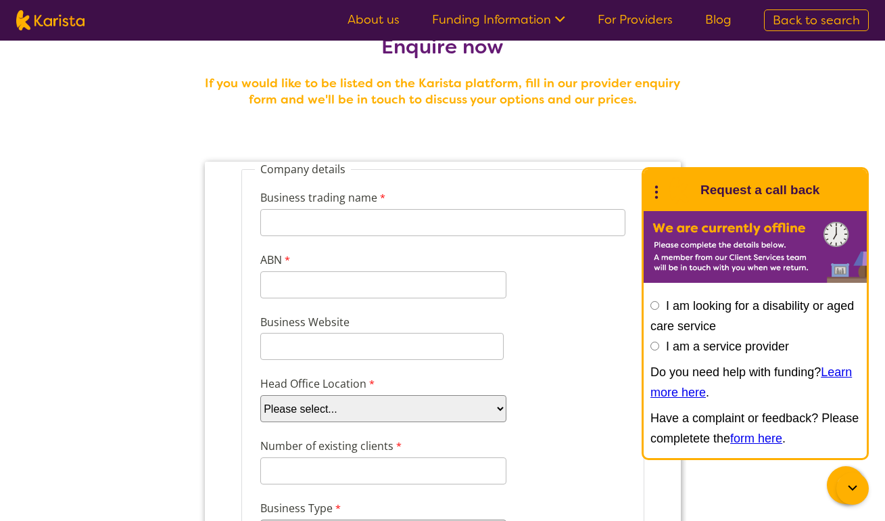 The image size is (885, 521). What do you see at coordinates (184, 267) in the screenshot?
I see `select: Head Office Location` at bounding box center [184, 267].